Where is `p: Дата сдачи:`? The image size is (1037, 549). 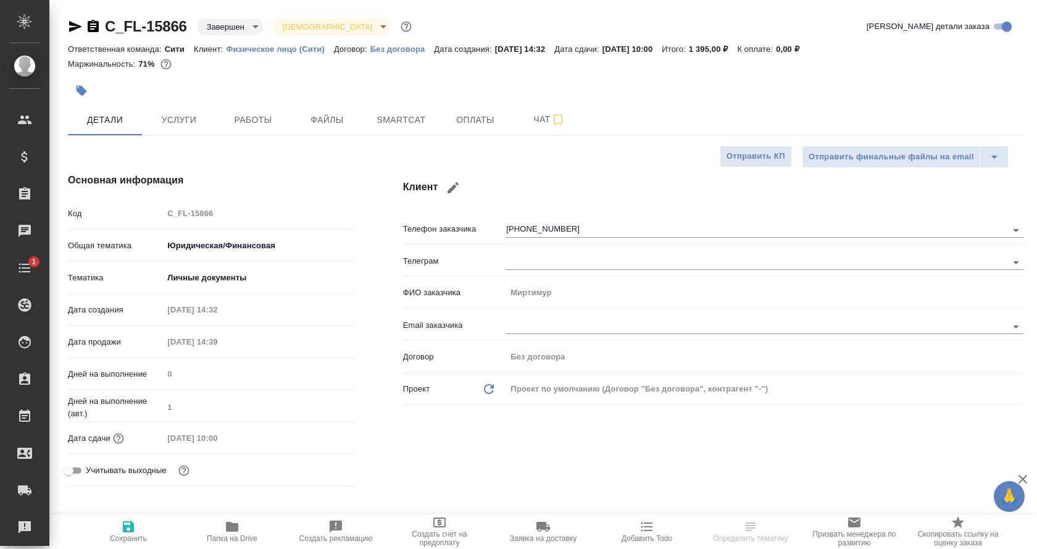 p: Дата сдачи: is located at coordinates (578, 49).